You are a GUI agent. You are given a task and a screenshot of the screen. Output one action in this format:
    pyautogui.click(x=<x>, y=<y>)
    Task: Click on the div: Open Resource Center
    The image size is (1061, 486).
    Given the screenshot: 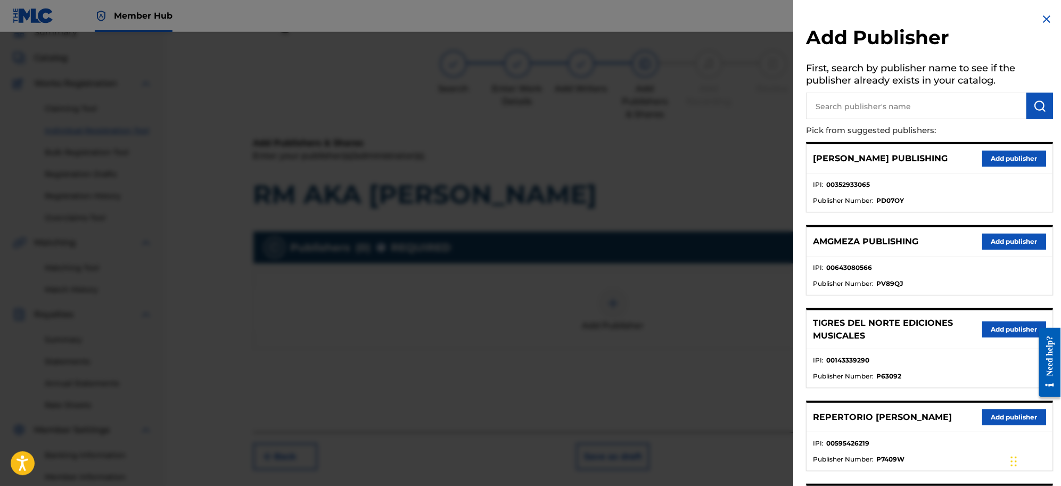 What is the action you would take?
    pyautogui.click(x=19, y=43)
    